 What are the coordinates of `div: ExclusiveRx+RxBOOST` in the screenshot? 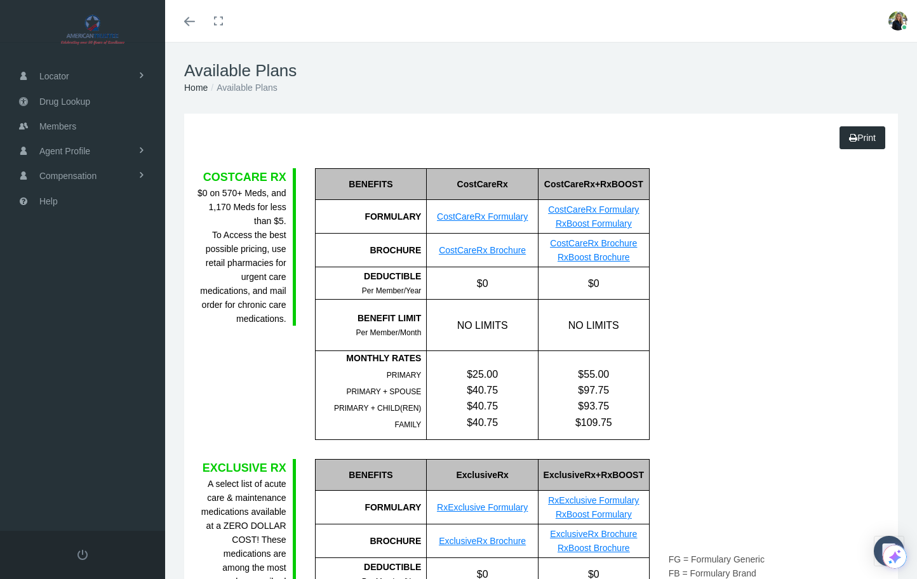 It's located at (593, 475).